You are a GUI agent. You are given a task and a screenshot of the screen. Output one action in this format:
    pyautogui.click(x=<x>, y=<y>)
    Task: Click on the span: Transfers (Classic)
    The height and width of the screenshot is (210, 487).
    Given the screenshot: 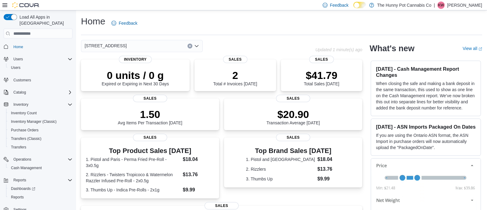 What is the action you would take?
    pyautogui.click(x=41, y=139)
    